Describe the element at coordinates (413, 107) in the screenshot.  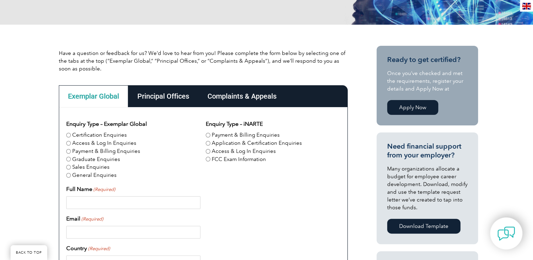
I see `a: Apply Now` at that location.